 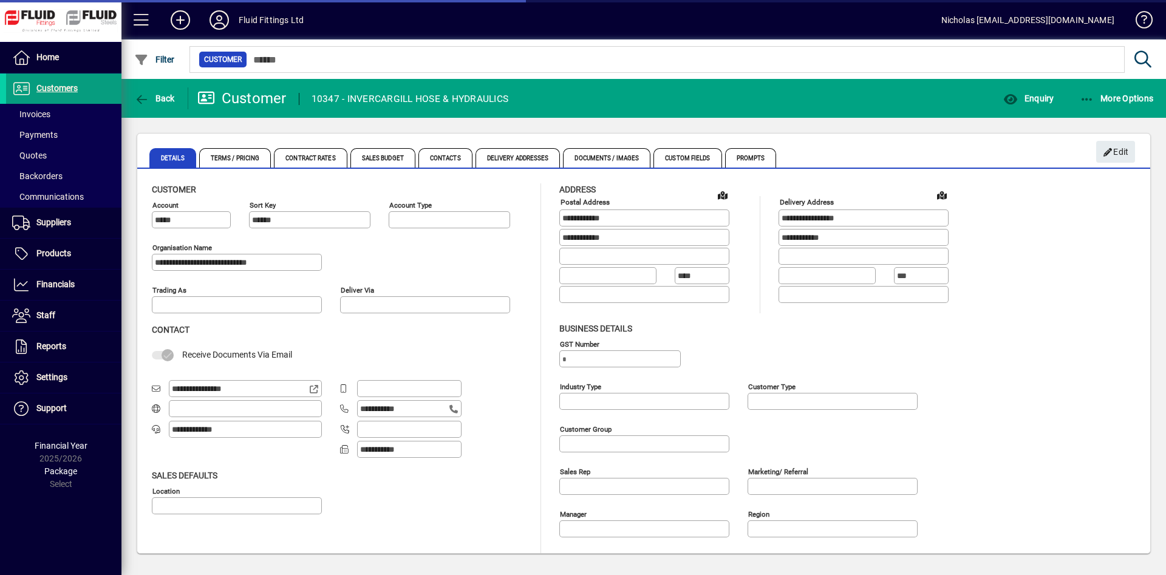 I want to click on mat-label: Organisation name, so click(x=182, y=248).